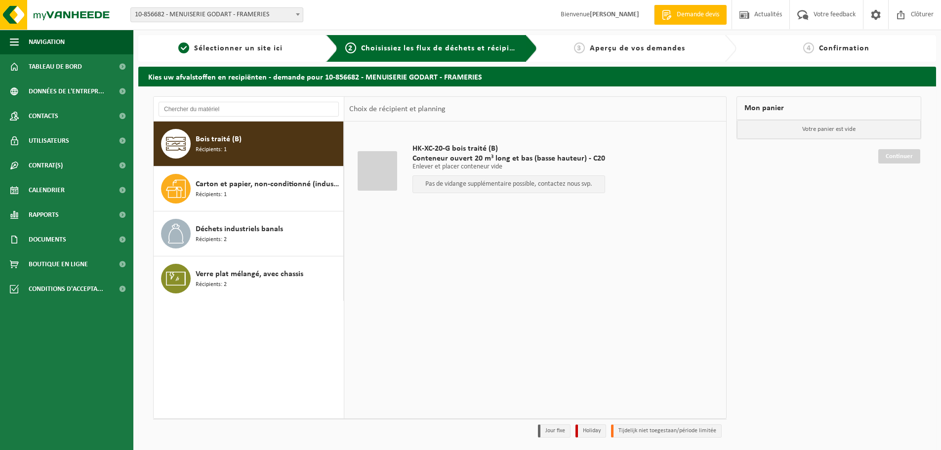 The height and width of the screenshot is (450, 941). I want to click on h2: Kies uw afvalstoffen en recipiënten - demande pour 10-856682 - MENUISERIE GODART - FRAMERIES, so click(537, 76).